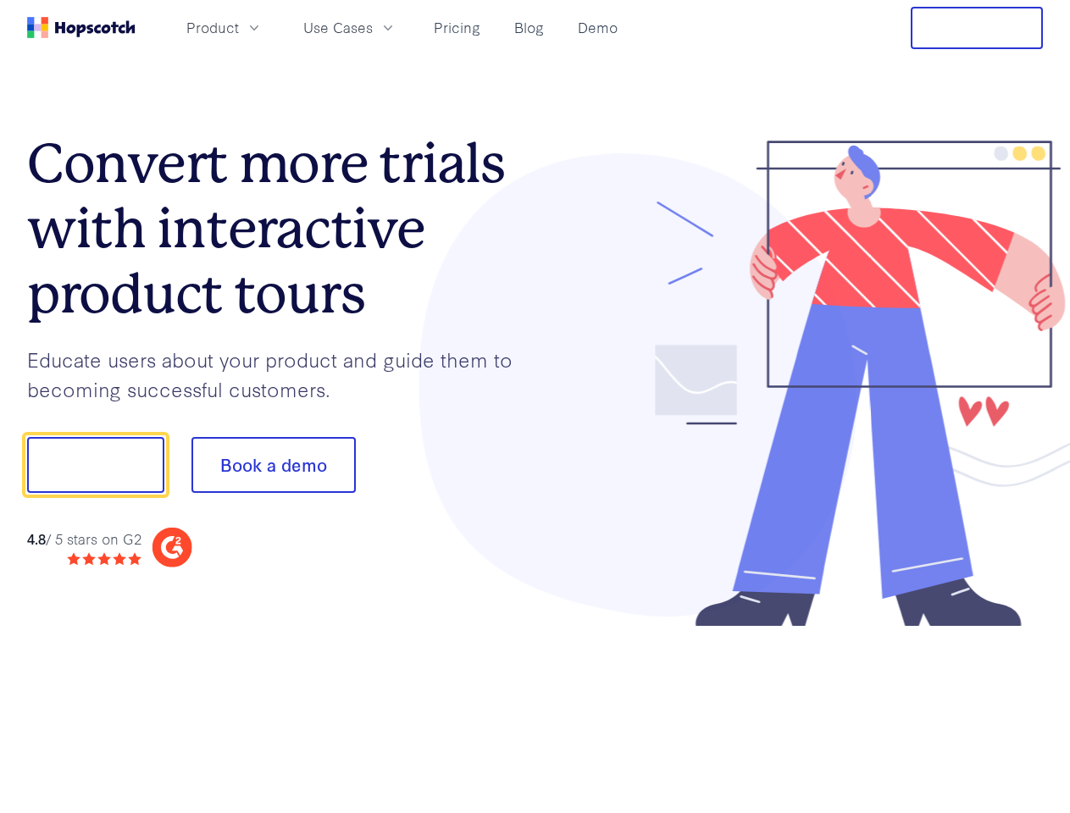  What do you see at coordinates (281, 374) in the screenshot?
I see `p: Educate users about your product and guide them to becoming successful customers.` at bounding box center [281, 374].